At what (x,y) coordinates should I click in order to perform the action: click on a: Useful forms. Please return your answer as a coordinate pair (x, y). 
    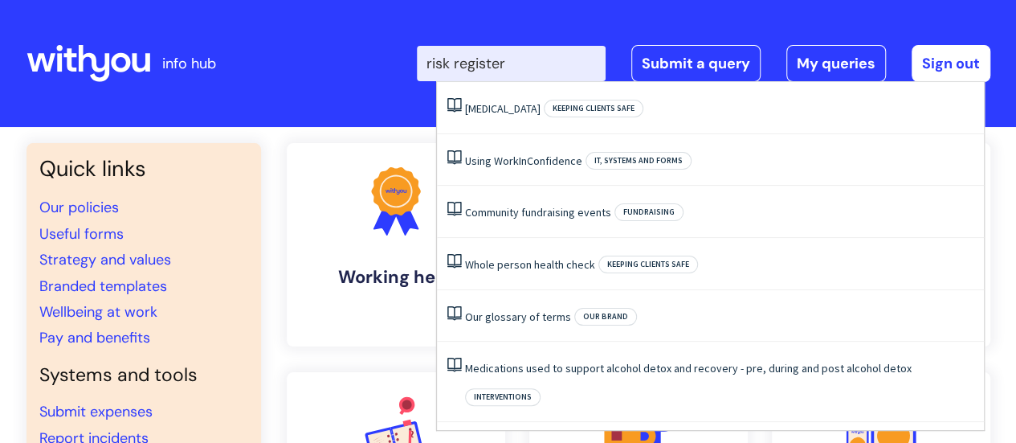
    Looking at the image, I should click on (81, 234).